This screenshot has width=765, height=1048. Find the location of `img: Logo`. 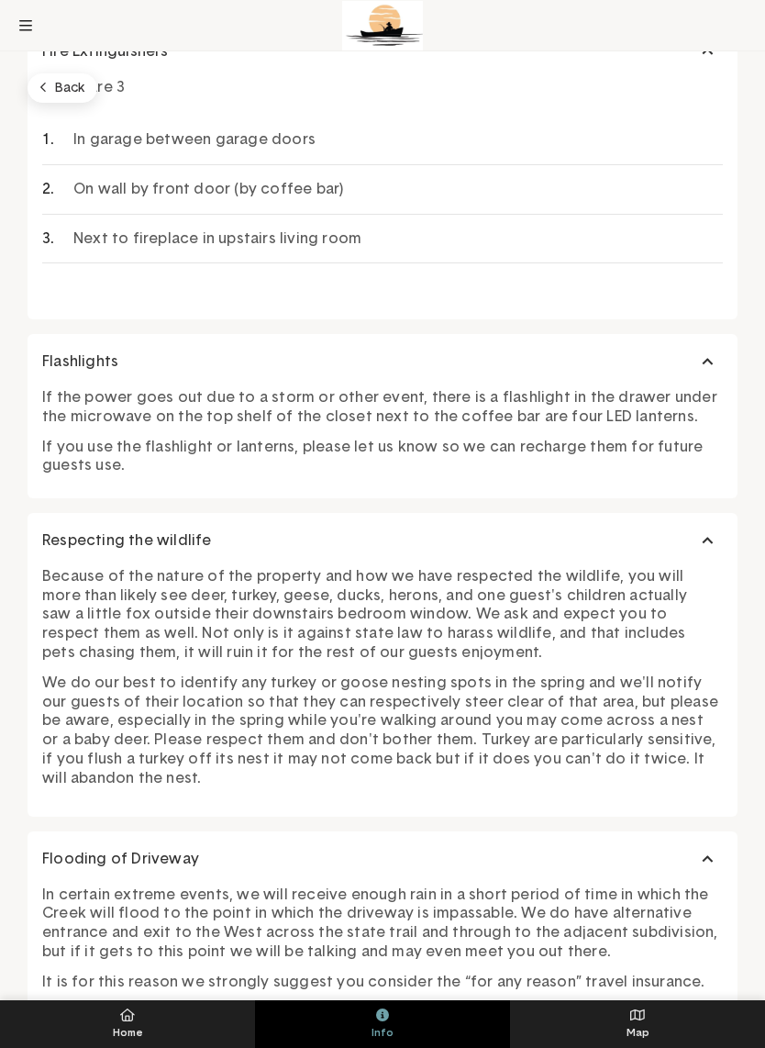

img: Logo is located at coordinates (383, 26).